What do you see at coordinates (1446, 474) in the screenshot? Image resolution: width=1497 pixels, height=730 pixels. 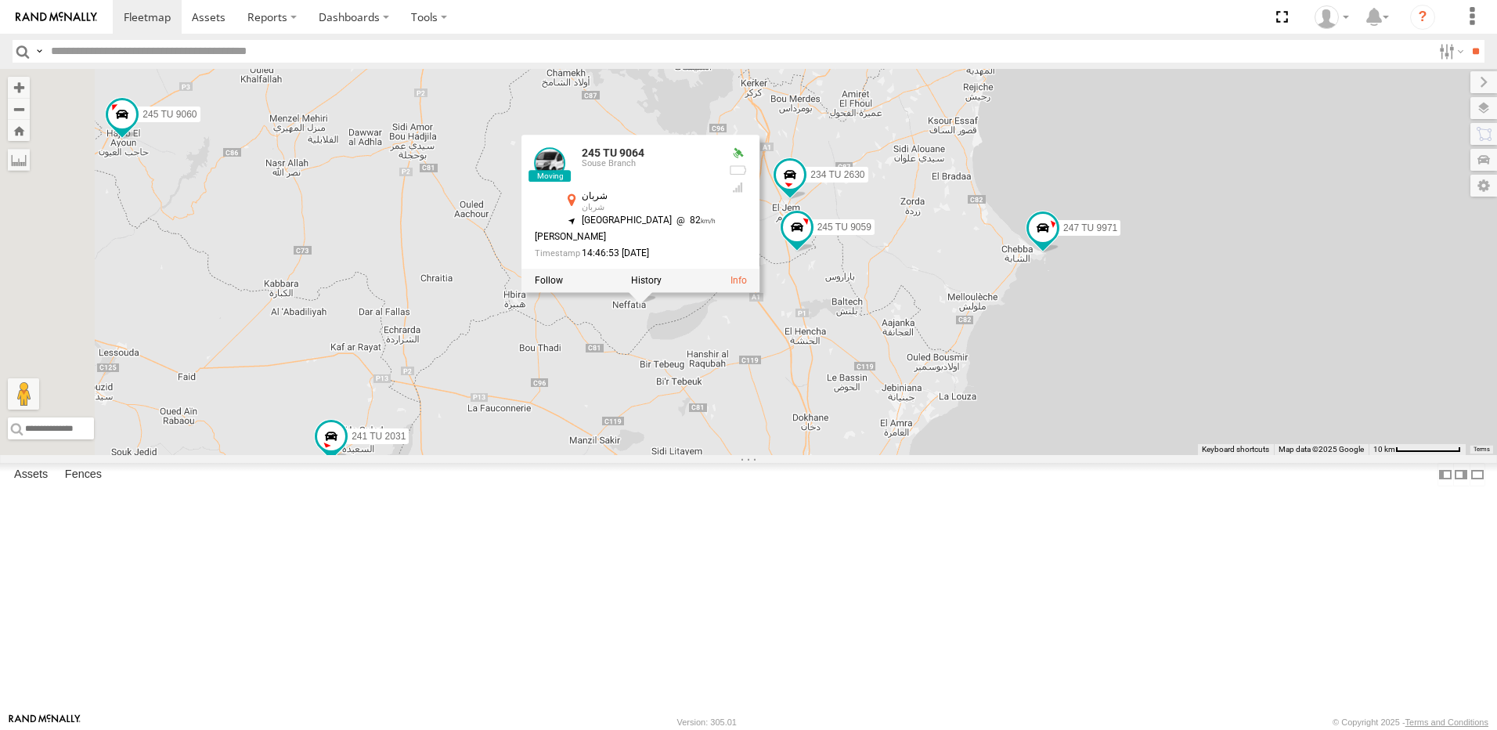 I see `label: Dock Summary Table to the Left` at bounding box center [1446, 474].